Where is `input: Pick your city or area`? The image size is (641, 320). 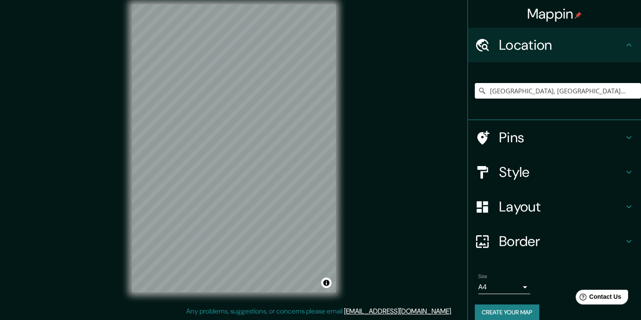 input: Pick your city or area is located at coordinates (558, 91).